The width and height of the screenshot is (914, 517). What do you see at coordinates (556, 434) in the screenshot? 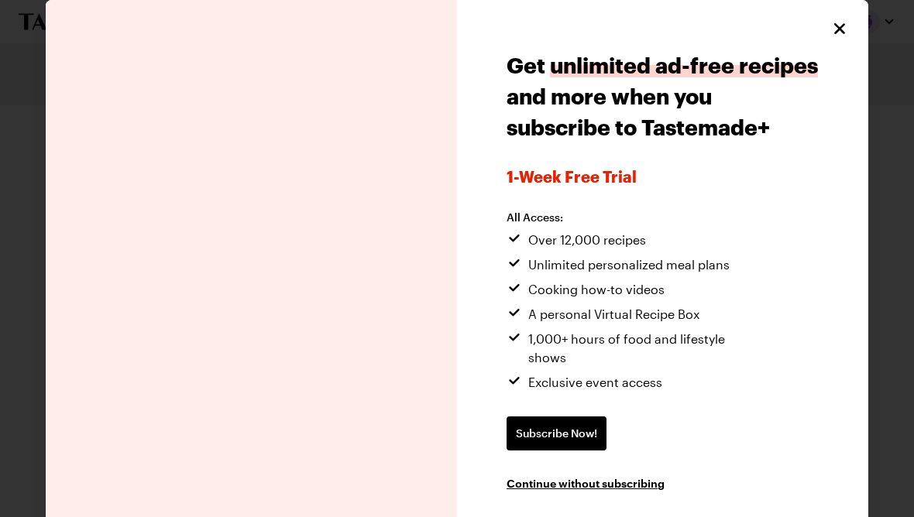
I see `a: Subscribe Now!` at bounding box center [556, 434].